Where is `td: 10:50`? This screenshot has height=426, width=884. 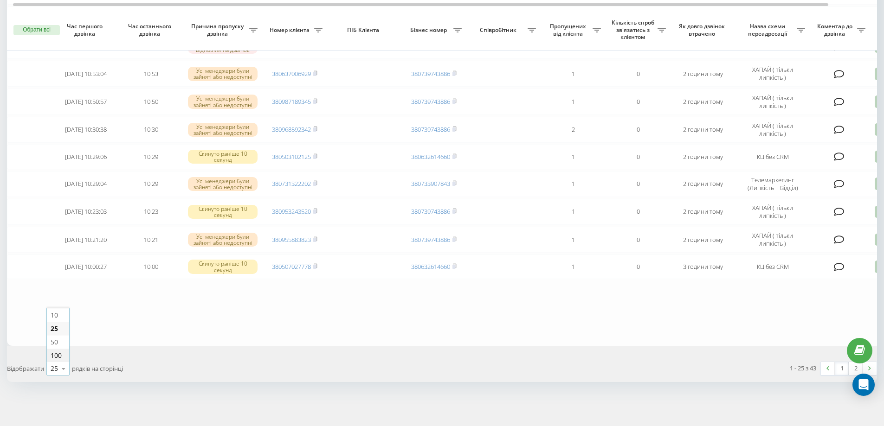
td: 10:50 is located at coordinates (151, 102).